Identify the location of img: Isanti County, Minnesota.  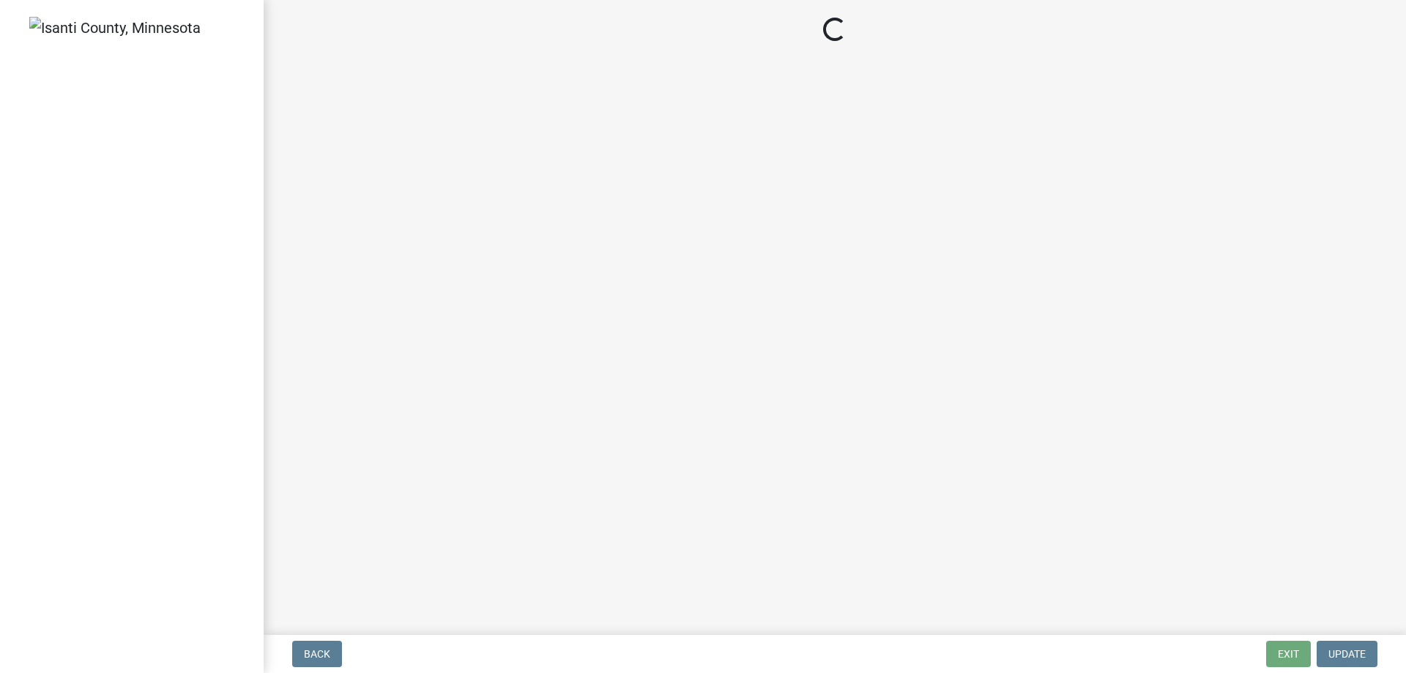
(115, 28).